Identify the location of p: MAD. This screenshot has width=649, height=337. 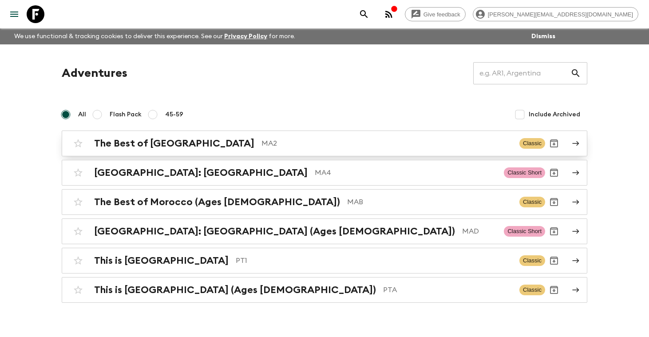
(480, 231).